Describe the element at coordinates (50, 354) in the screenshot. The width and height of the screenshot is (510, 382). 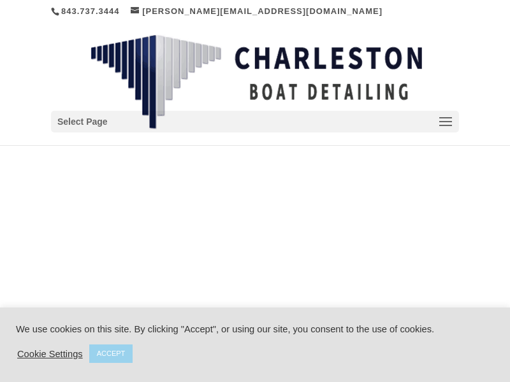
I see `a: Cookie Settings` at that location.